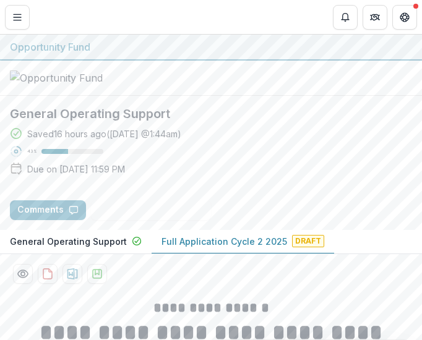 The width and height of the screenshot is (422, 340). Describe the element at coordinates (211, 114) in the screenshot. I see `h2: General Operating Support` at that location.